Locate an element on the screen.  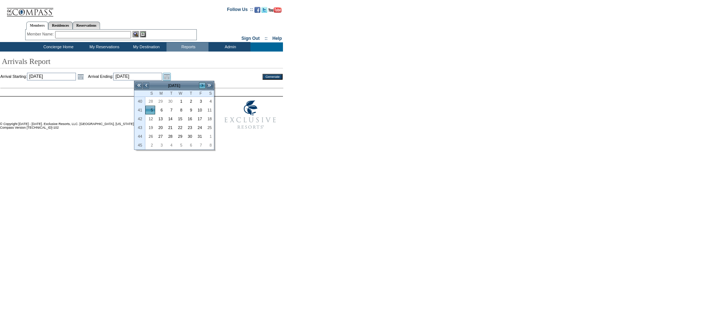
td: Thursday, October 30, 2025 is located at coordinates (189, 136).